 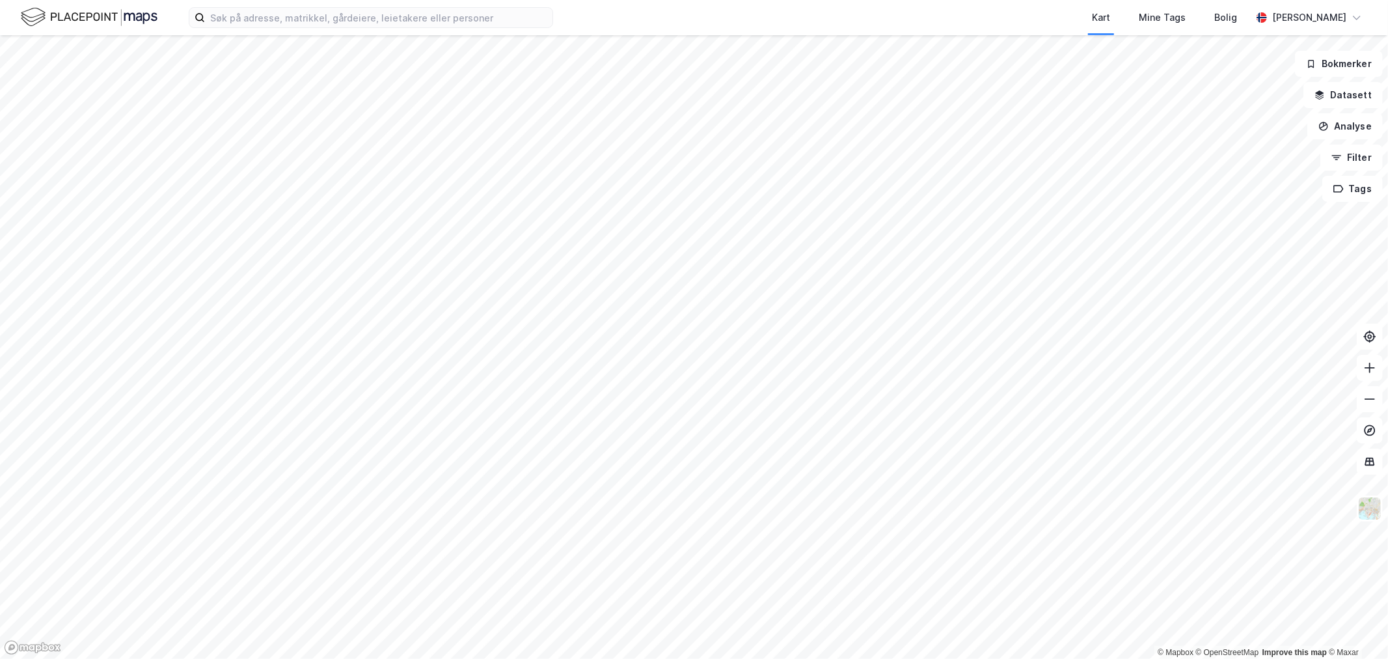 I want to click on button: Filter, so click(x=1352, y=157).